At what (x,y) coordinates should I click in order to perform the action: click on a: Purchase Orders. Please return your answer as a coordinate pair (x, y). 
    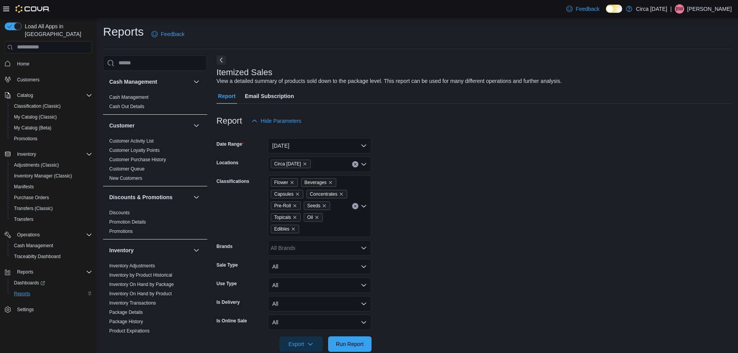
    Looking at the image, I should click on (31, 198).